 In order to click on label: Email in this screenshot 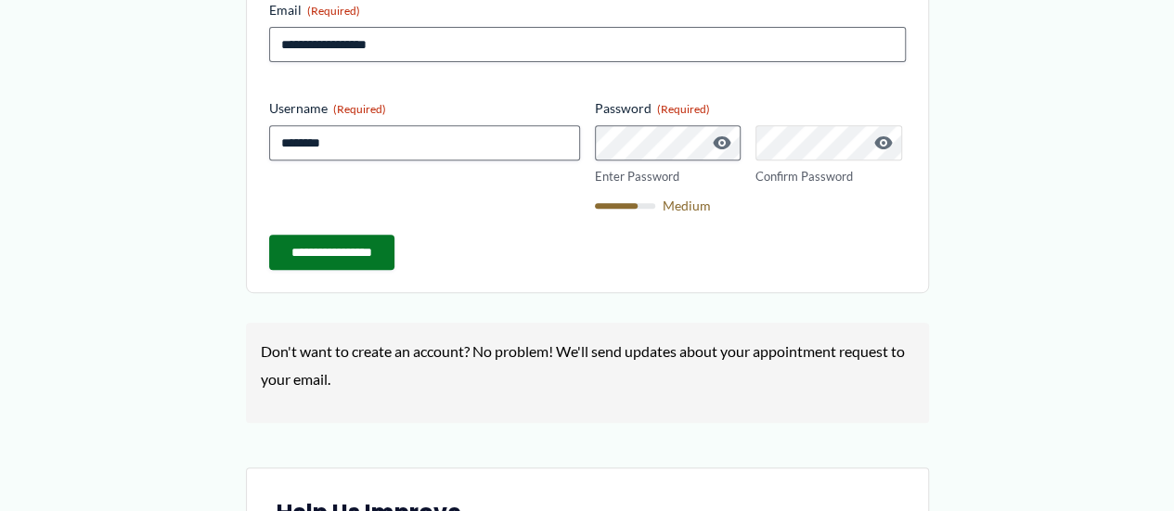, I will do `click(587, 10)`.